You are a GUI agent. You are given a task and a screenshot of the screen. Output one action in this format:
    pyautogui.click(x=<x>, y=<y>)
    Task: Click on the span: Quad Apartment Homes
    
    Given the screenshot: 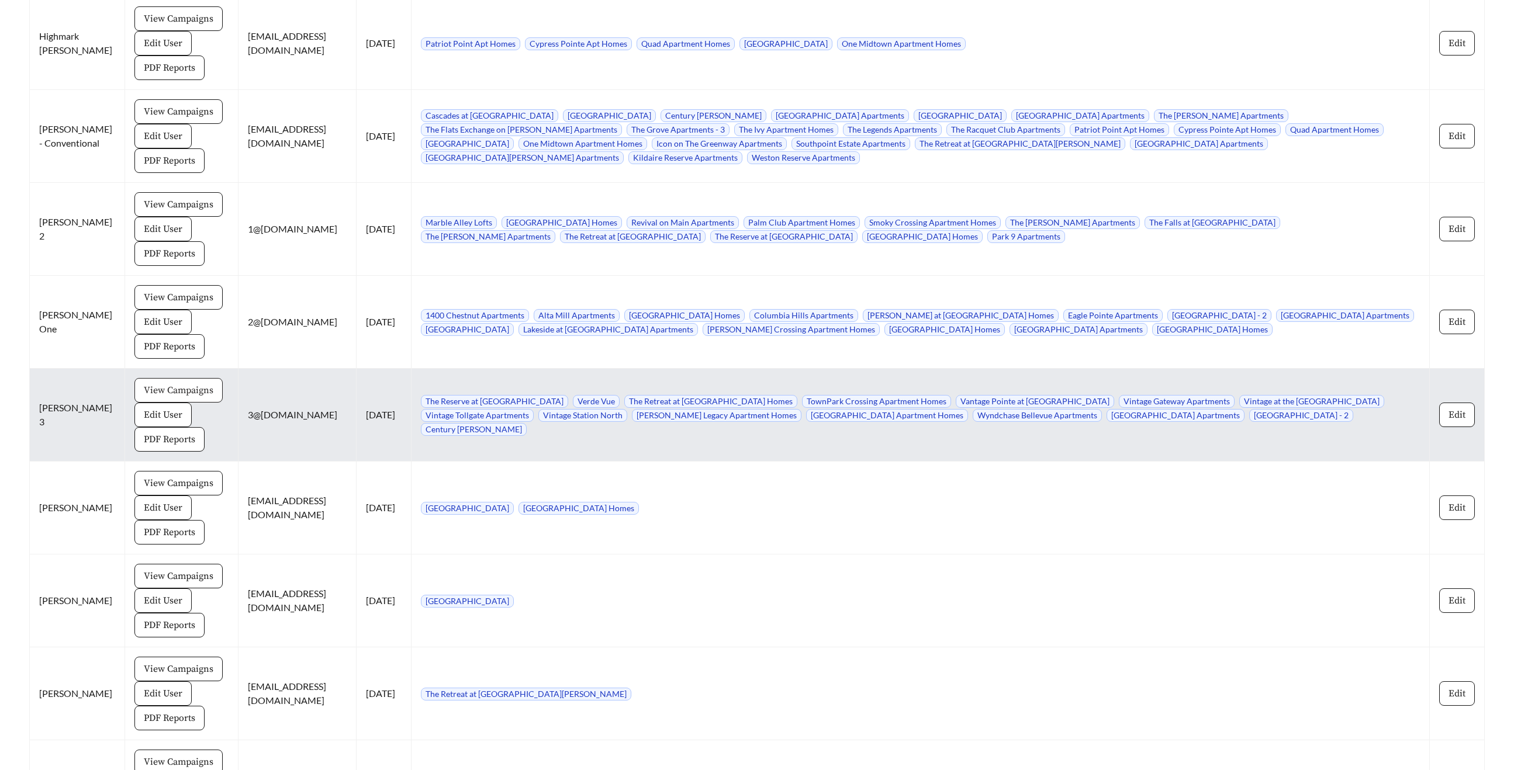 What is the action you would take?
    pyautogui.click(x=1334, y=130)
    